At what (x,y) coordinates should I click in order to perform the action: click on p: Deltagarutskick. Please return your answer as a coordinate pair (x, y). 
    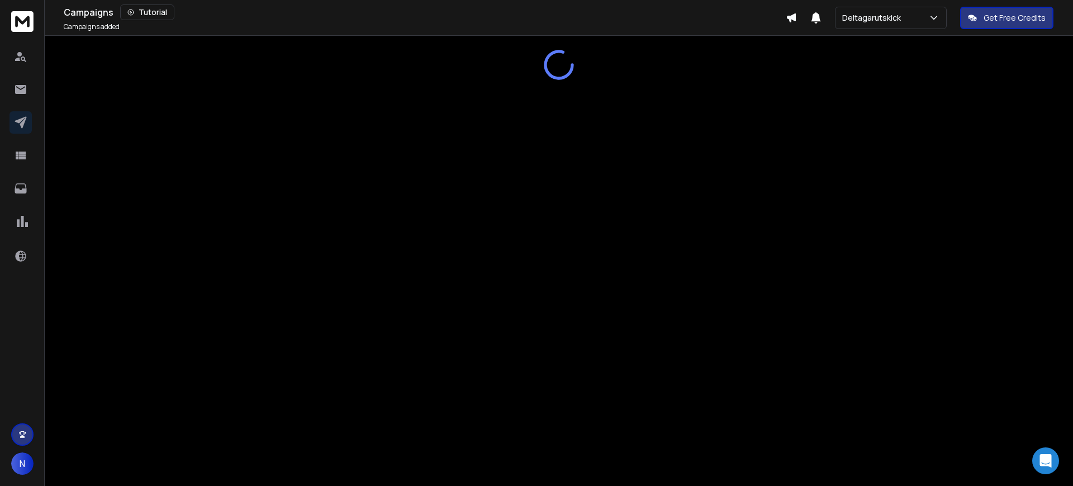
    Looking at the image, I should click on (873, 18).